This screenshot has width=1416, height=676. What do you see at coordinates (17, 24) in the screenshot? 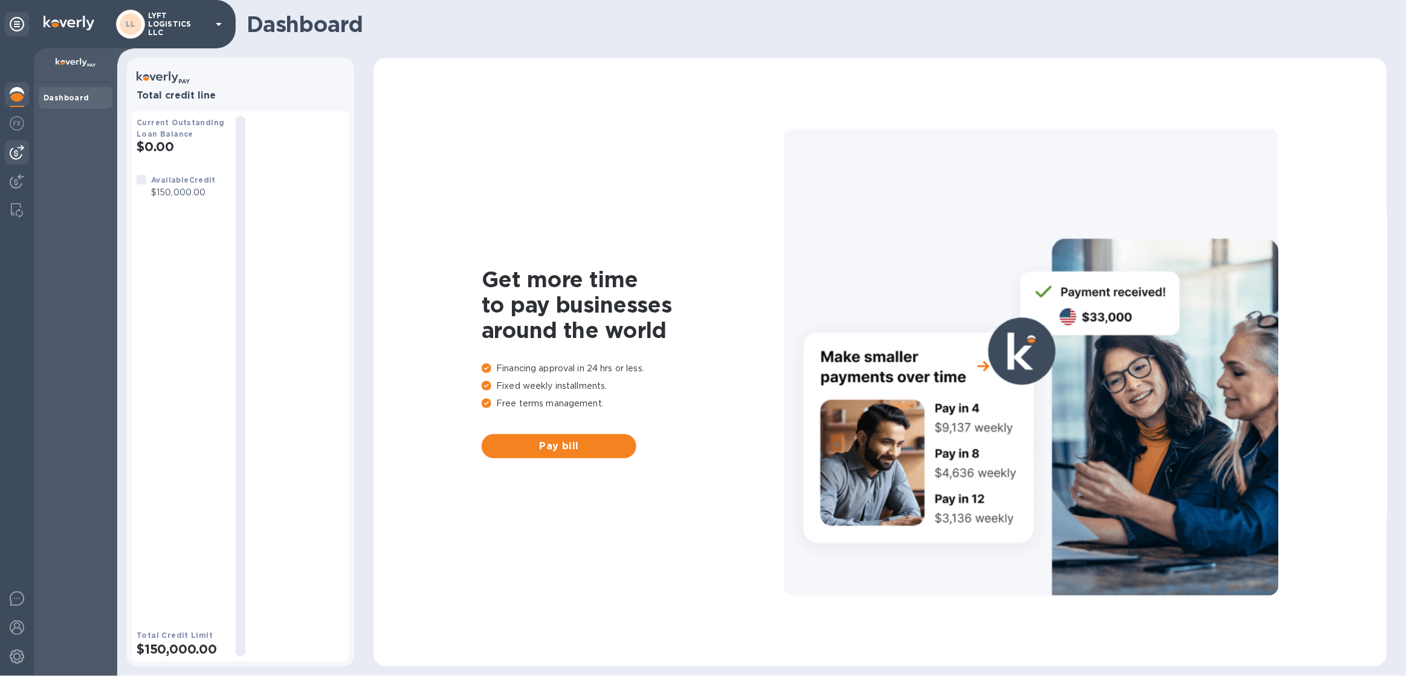
I see `div: Unpin categories` at bounding box center [17, 24].